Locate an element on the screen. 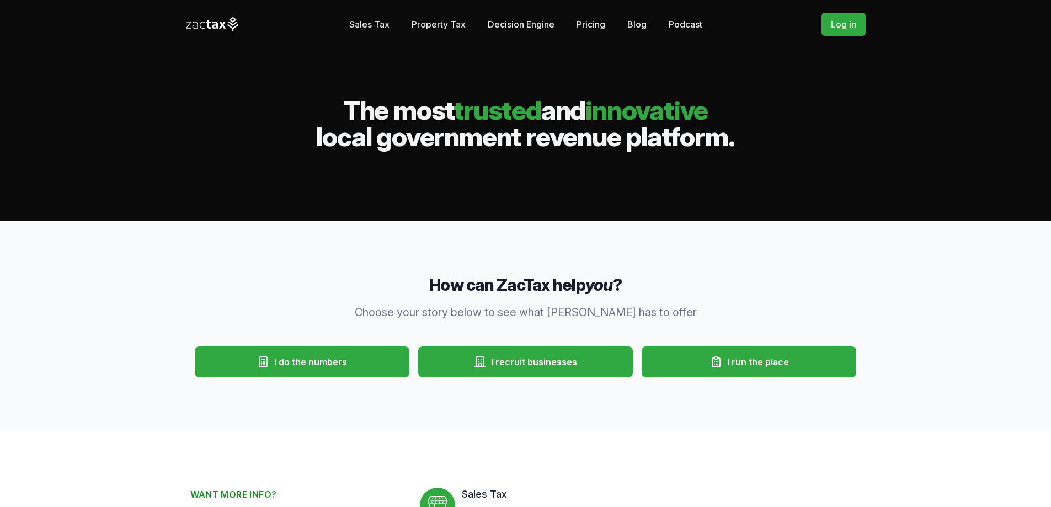 Image resolution: width=1051 pixels, height=507 pixels. h3: How can ZacTax help ? is located at coordinates (526, 285).